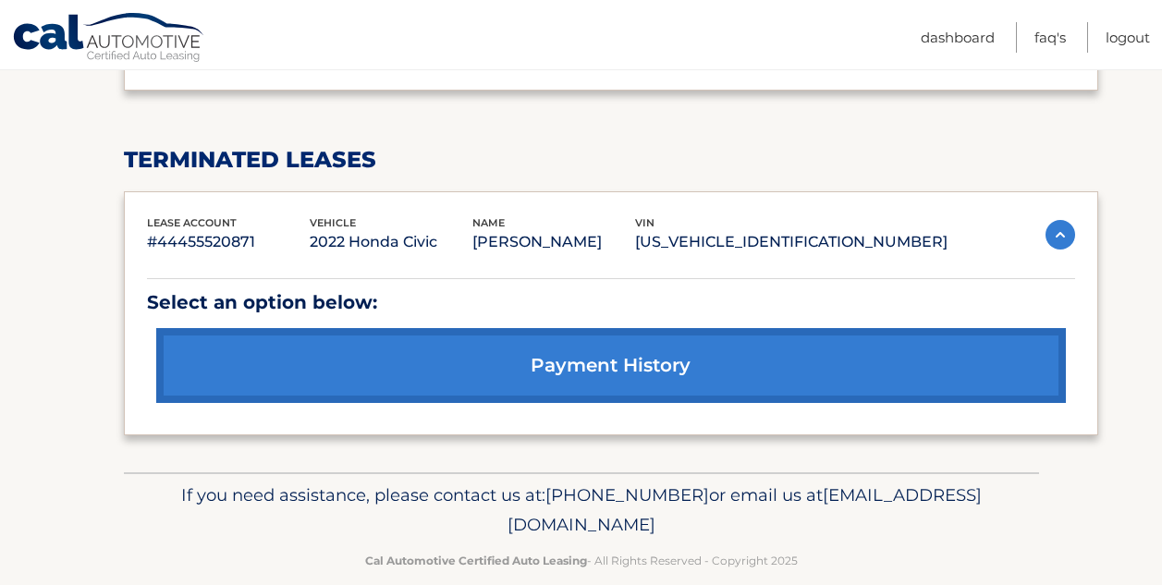 The width and height of the screenshot is (1162, 585). Describe the element at coordinates (488, 223) in the screenshot. I see `span: name` at that location.